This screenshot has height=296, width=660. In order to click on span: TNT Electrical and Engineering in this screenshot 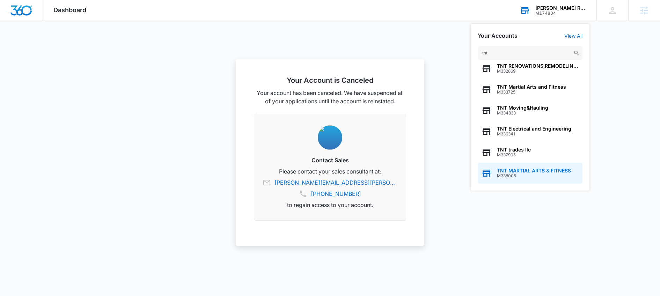, I will do `click(534, 129)`.